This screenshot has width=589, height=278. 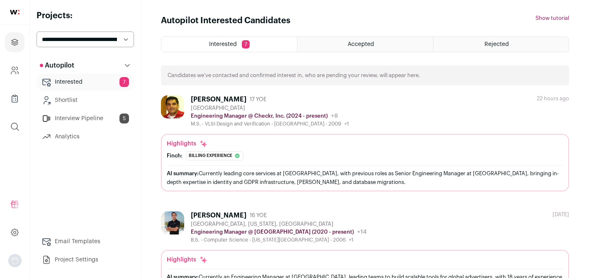 What do you see at coordinates (57, 66) in the screenshot?
I see `p: Autopilot` at bounding box center [57, 66].